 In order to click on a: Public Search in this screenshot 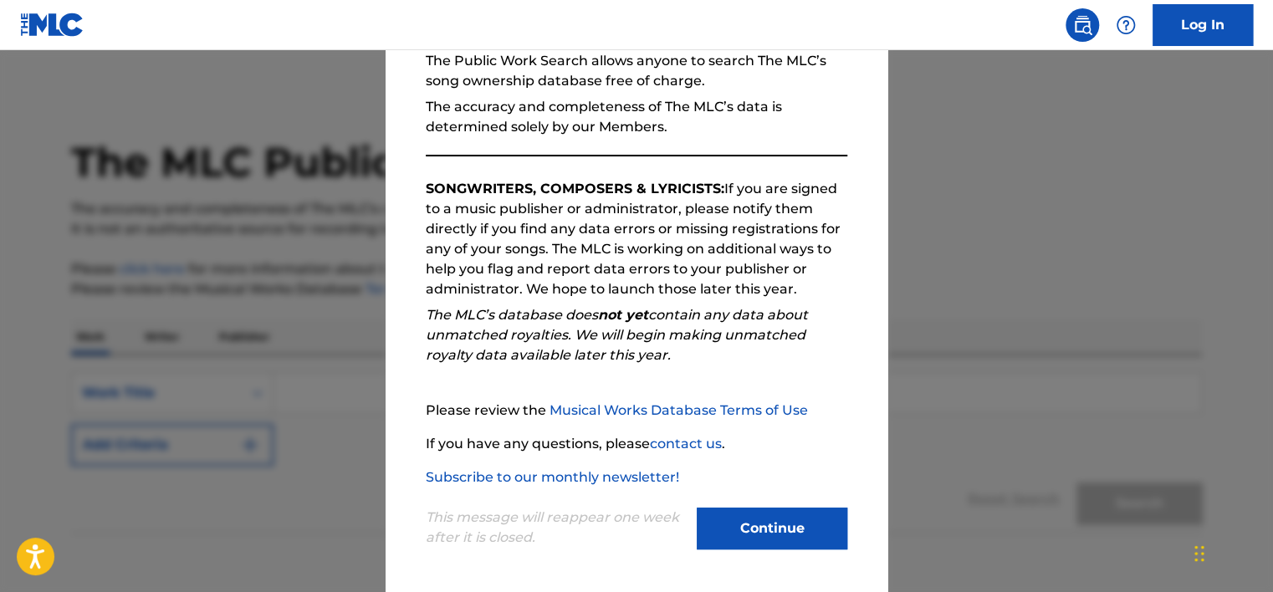, I will do `click(1083, 25)`.